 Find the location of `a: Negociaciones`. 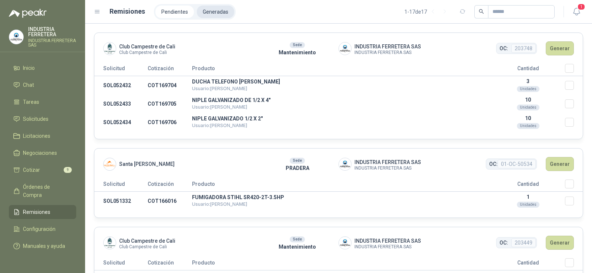

a: Negociaciones is located at coordinates (43, 153).